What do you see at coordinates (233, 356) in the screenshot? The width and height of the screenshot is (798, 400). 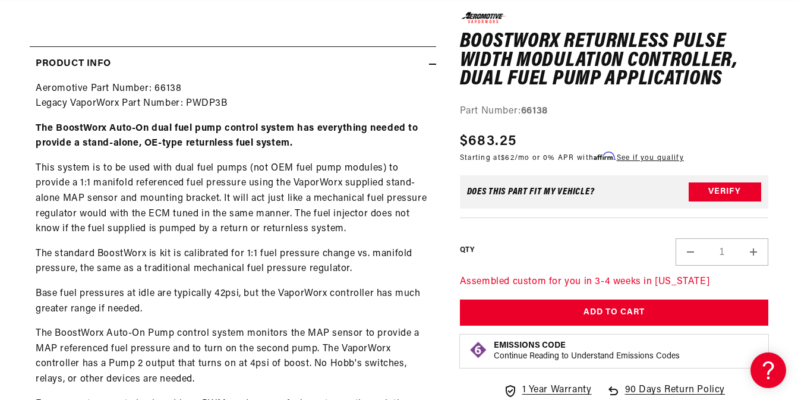 I see `p: The BoostWorx Auto-On Pump control system monitors the MAP sensor to provide a MAP referenced fue...` at bounding box center [233, 356].